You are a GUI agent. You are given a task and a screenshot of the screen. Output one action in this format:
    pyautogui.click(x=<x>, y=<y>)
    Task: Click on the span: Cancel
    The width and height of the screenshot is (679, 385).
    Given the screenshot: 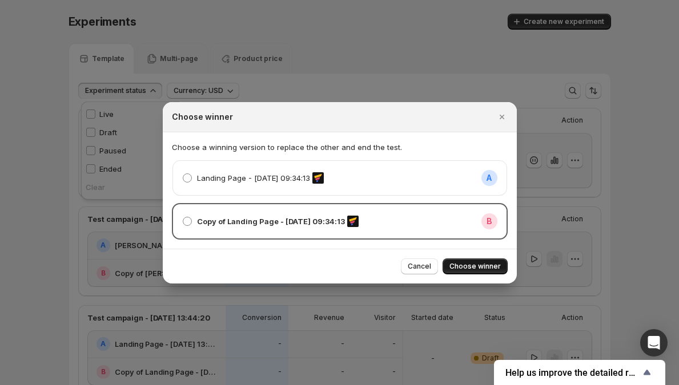 What is the action you would take?
    pyautogui.click(x=419, y=267)
    